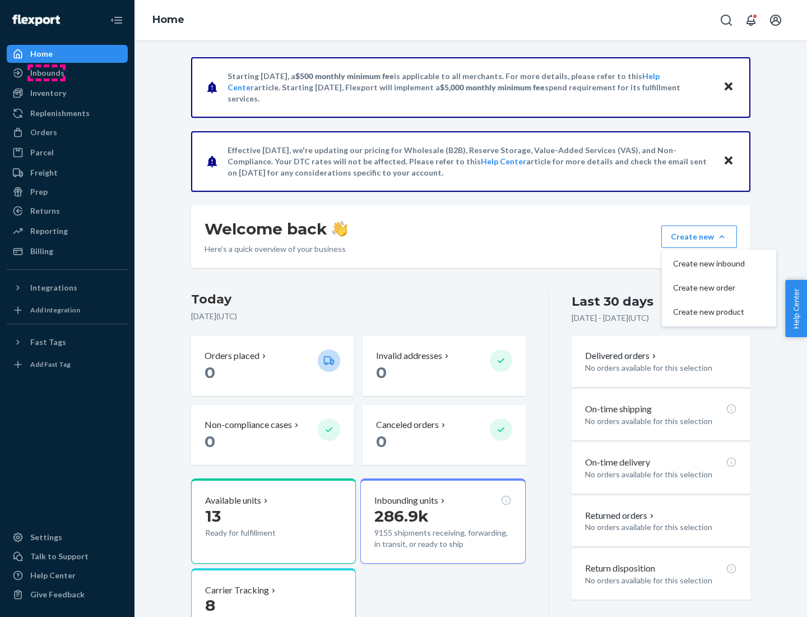 Image resolution: width=807 pixels, height=617 pixels. I want to click on h3: Today, so click(358, 299).